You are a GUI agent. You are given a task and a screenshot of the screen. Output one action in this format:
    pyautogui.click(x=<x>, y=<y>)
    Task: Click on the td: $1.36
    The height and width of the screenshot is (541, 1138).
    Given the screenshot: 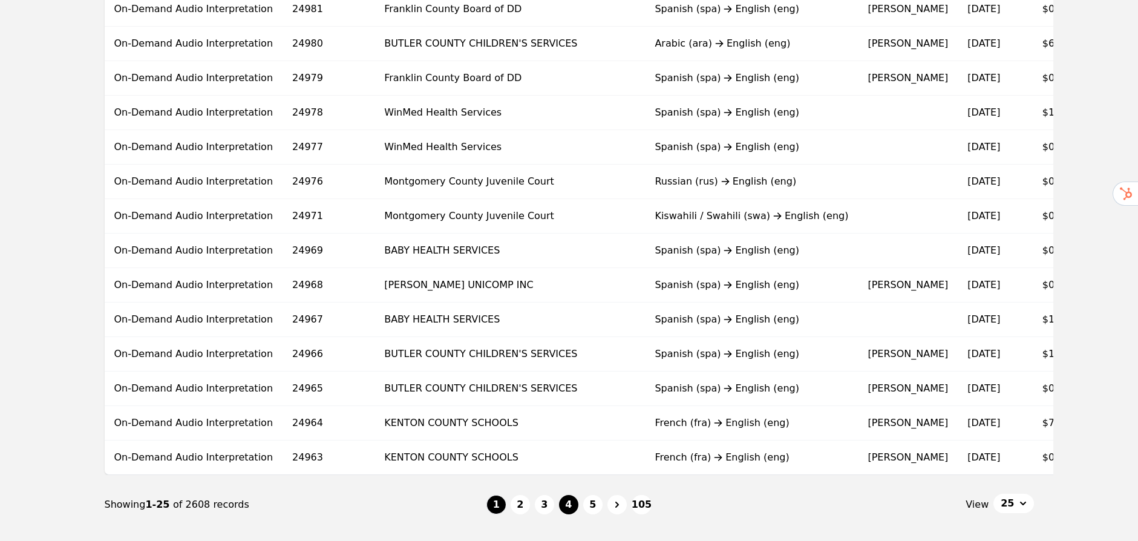 What is the action you would take?
    pyautogui.click(x=1061, y=319)
    